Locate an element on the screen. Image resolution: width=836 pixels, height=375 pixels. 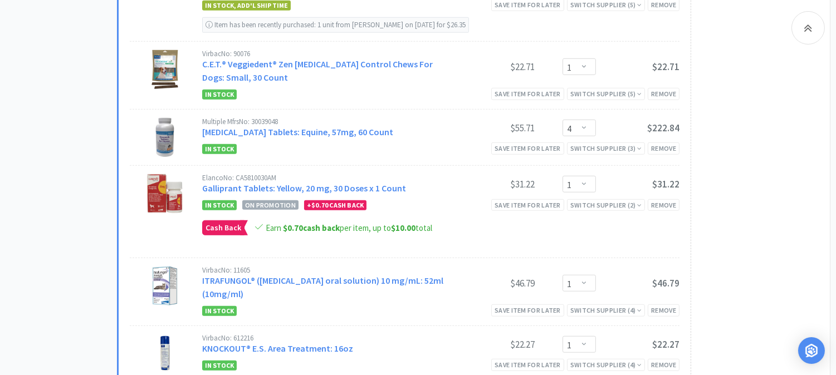
div: $55.71 is located at coordinates (493, 128).